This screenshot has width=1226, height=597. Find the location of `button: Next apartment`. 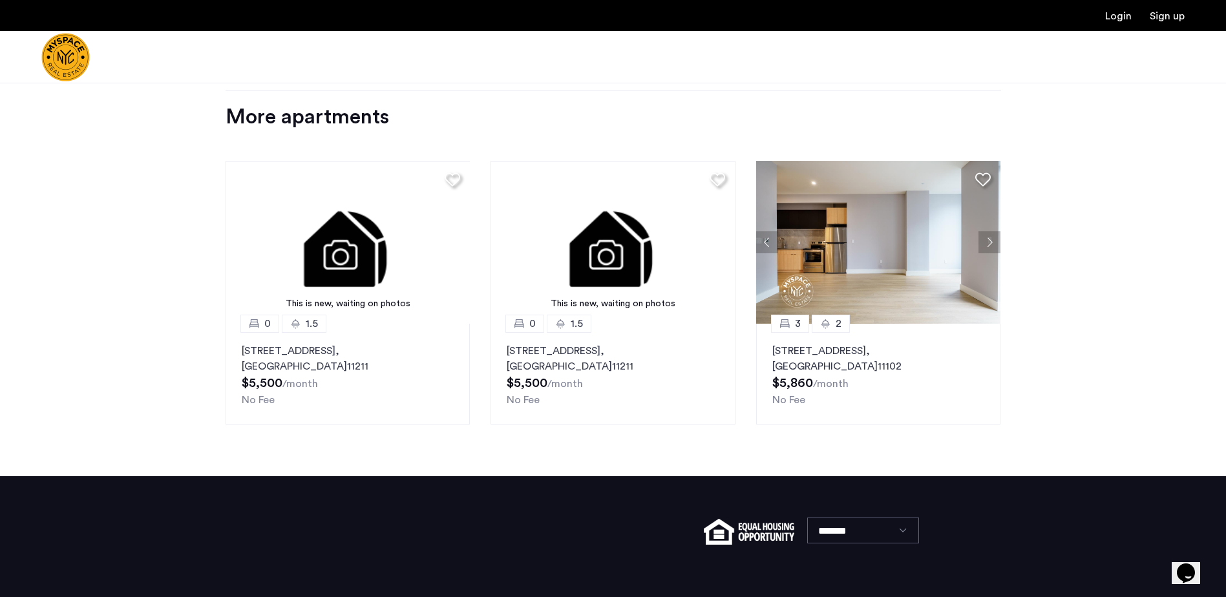

button: Next apartment is located at coordinates (990, 242).